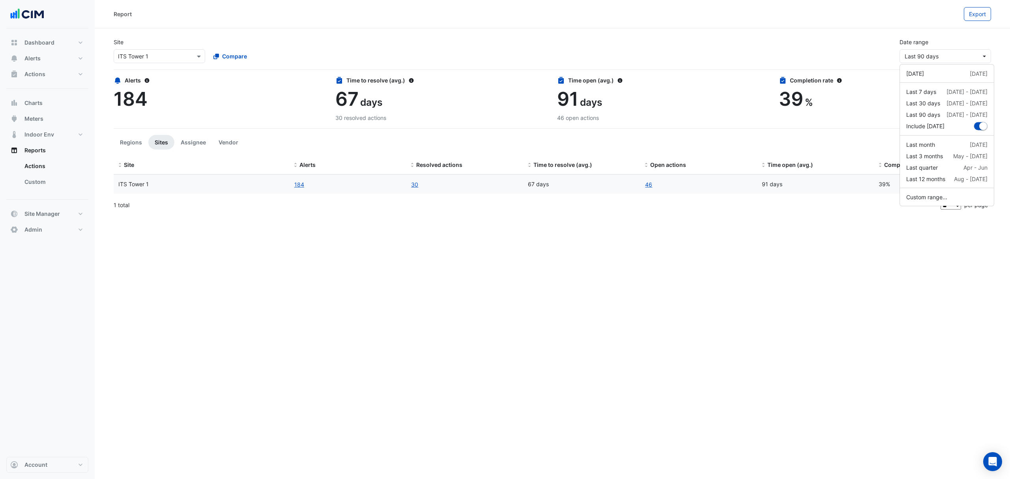 The height and width of the screenshot is (479, 1010). Describe the element at coordinates (47, 230) in the screenshot. I see `button: Admin` at that location.